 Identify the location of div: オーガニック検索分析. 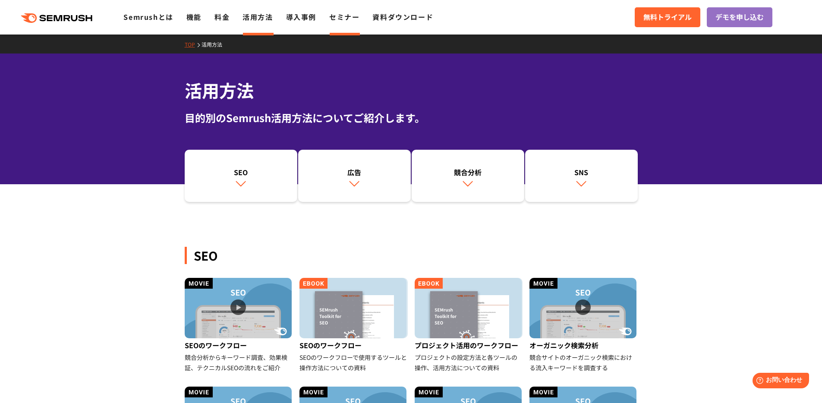
(584, 345).